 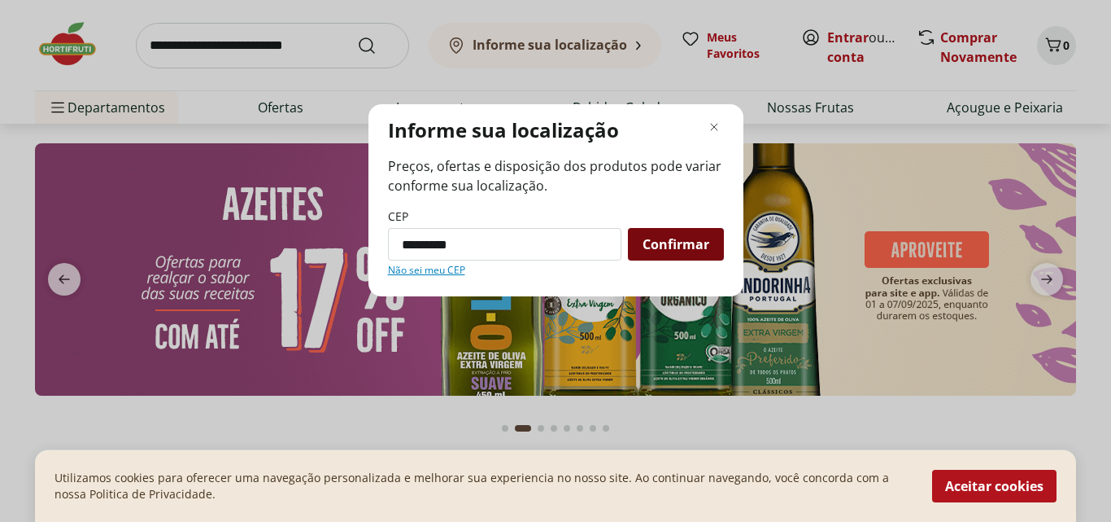 I want to click on p: Informe sua localização, so click(x=504, y=130).